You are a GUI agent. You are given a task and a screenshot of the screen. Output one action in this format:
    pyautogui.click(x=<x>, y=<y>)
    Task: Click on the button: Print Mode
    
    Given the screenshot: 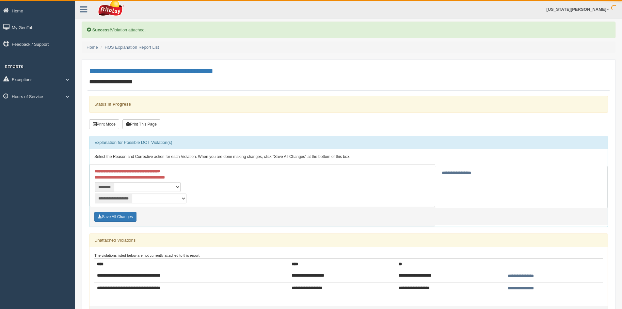 What is the action you would take?
    pyautogui.click(x=104, y=124)
    